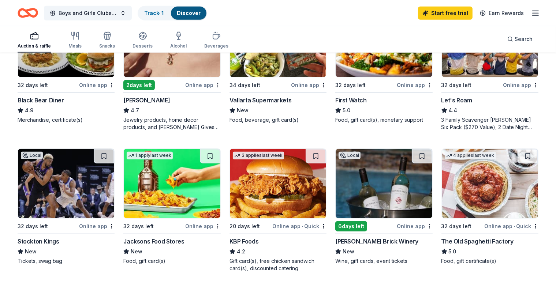 This screenshot has width=556, height=283. I want to click on div: Vallarta Supermarkets, so click(261, 100).